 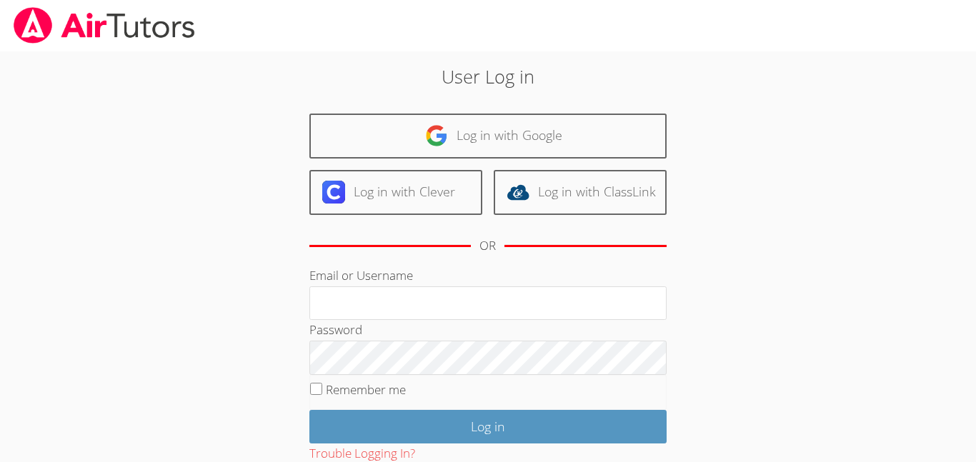 I want to click on label: Password, so click(x=336, y=330).